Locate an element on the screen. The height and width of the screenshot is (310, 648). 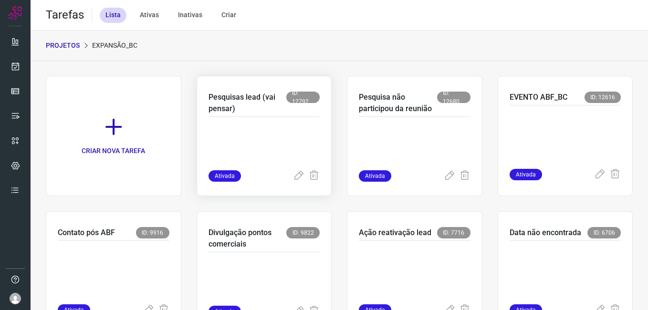
span: ID: 7716 is located at coordinates (454, 233).